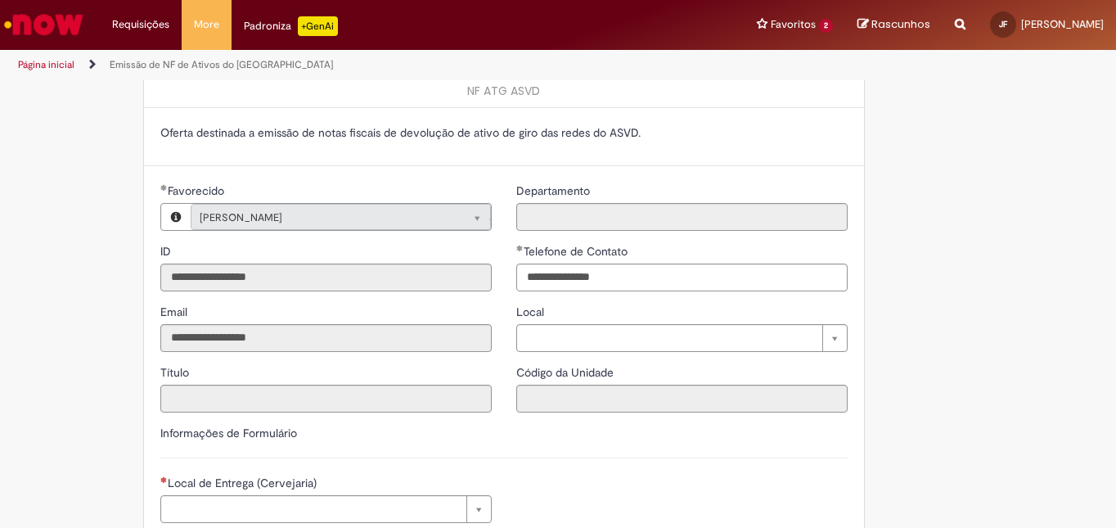 The width and height of the screenshot is (1116, 528). I want to click on ul: Trilhas de página, so click(371, 65).